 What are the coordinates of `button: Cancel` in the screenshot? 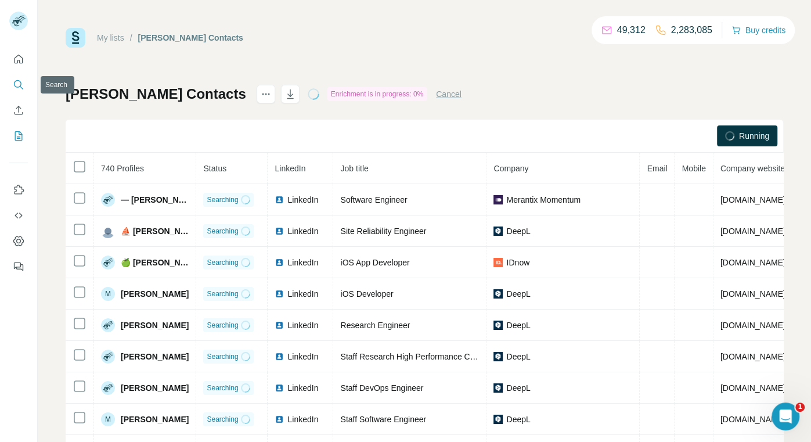 It's located at (449, 94).